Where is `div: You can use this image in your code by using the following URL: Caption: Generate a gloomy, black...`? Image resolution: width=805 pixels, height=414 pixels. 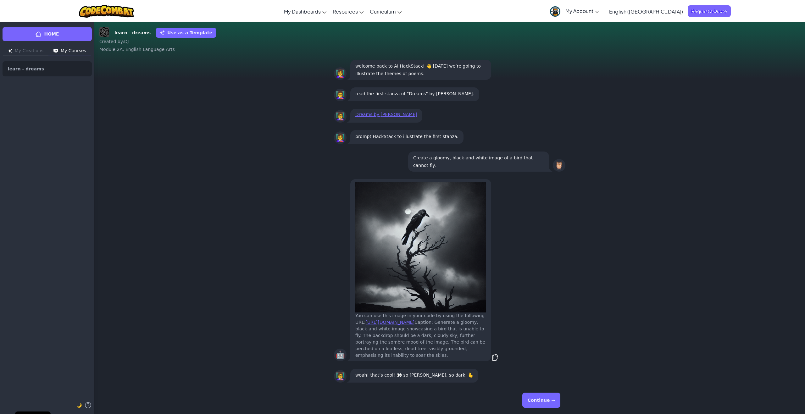
div: You can use this image in your code by using the following URL: Caption: Generate a gloomy, black... is located at coordinates (421, 335).